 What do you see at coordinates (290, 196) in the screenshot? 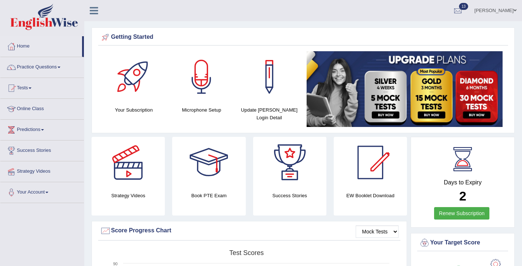
I see `h4: Success Stories` at bounding box center [290, 196].